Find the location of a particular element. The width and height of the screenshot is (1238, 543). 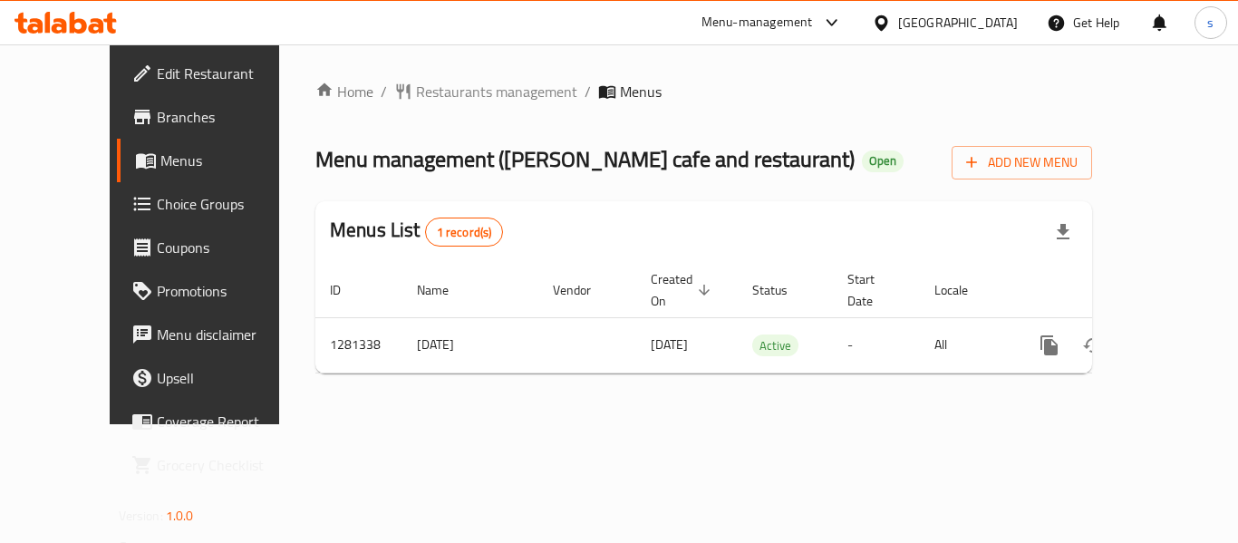

span: Active is located at coordinates (775, 345).